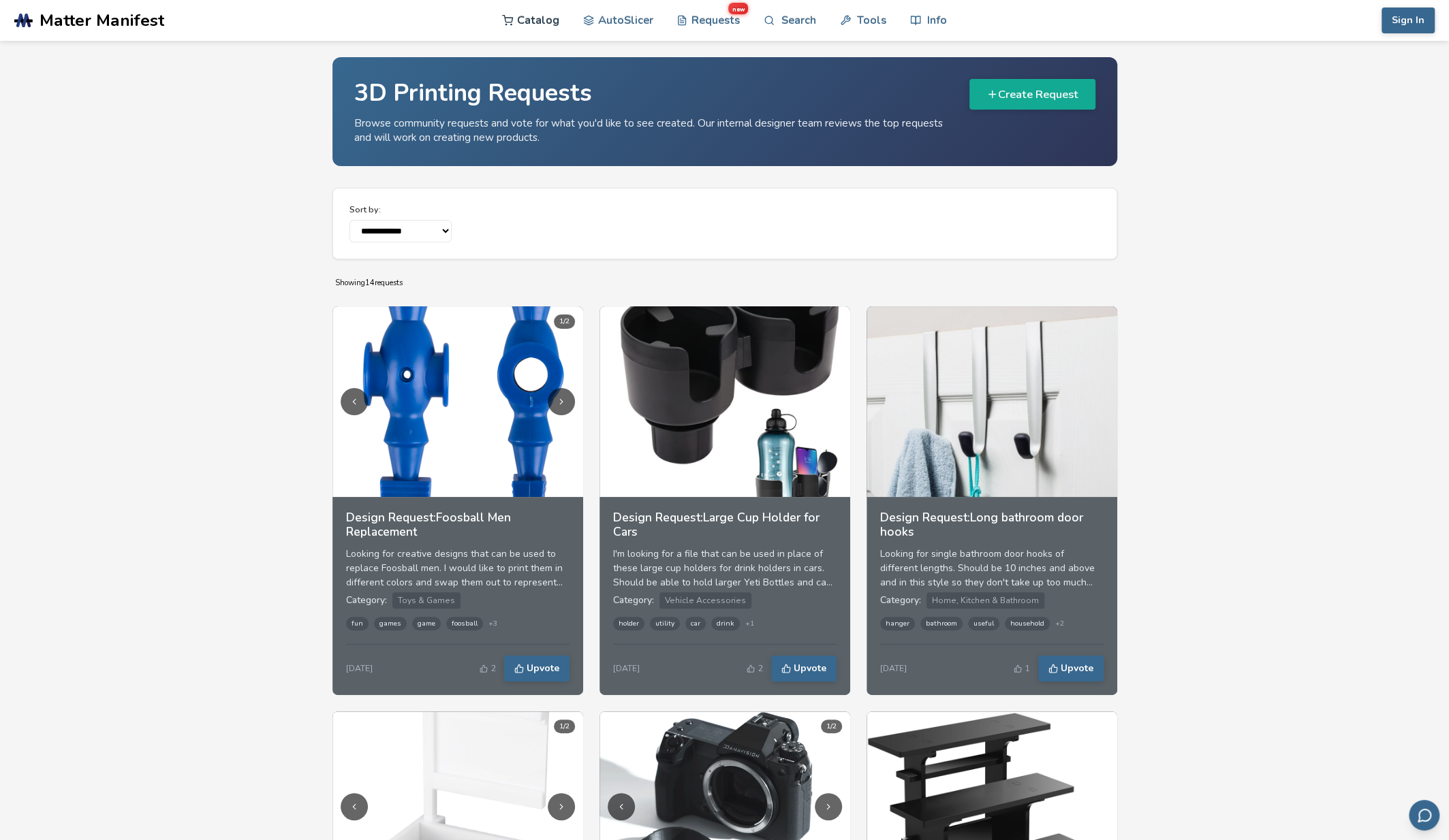  Describe the element at coordinates (984, 600) in the screenshot. I see `span: Home, Kitchen & Bathroom` at that location.